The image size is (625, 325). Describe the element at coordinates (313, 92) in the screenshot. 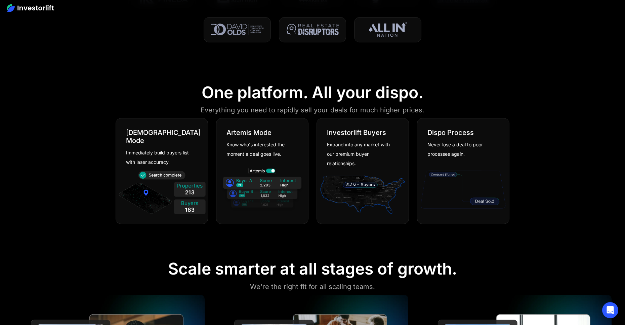

I see `div: One platform. All your dispo.` at that location.